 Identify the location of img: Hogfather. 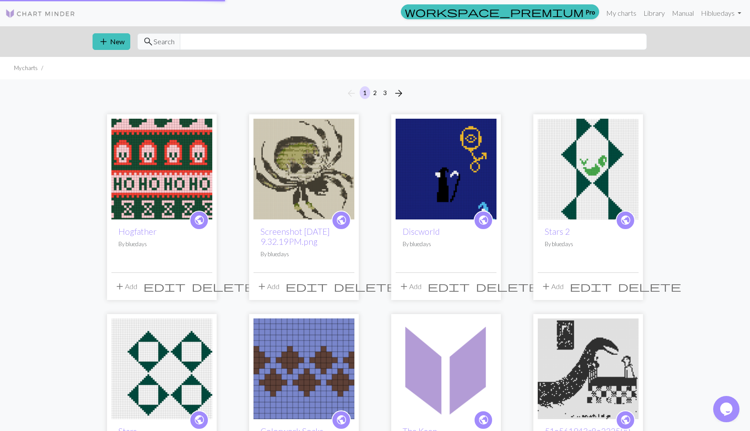
(162, 169).